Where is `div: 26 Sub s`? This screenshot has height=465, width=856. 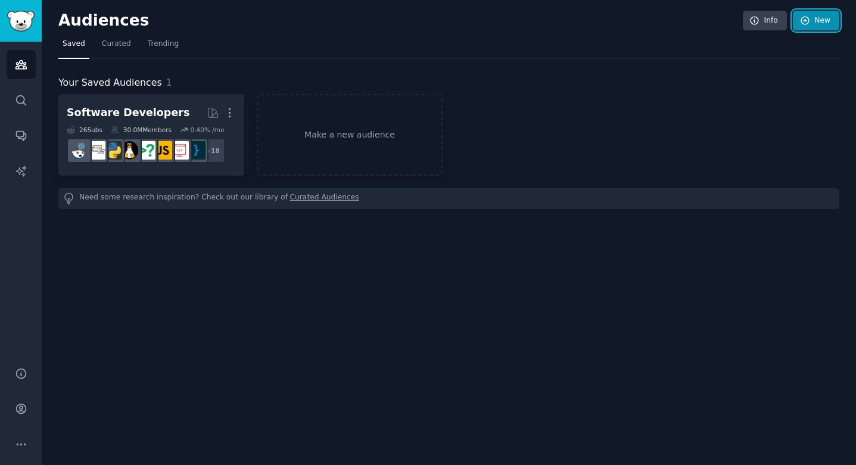 div: 26 Sub s is located at coordinates (85, 130).